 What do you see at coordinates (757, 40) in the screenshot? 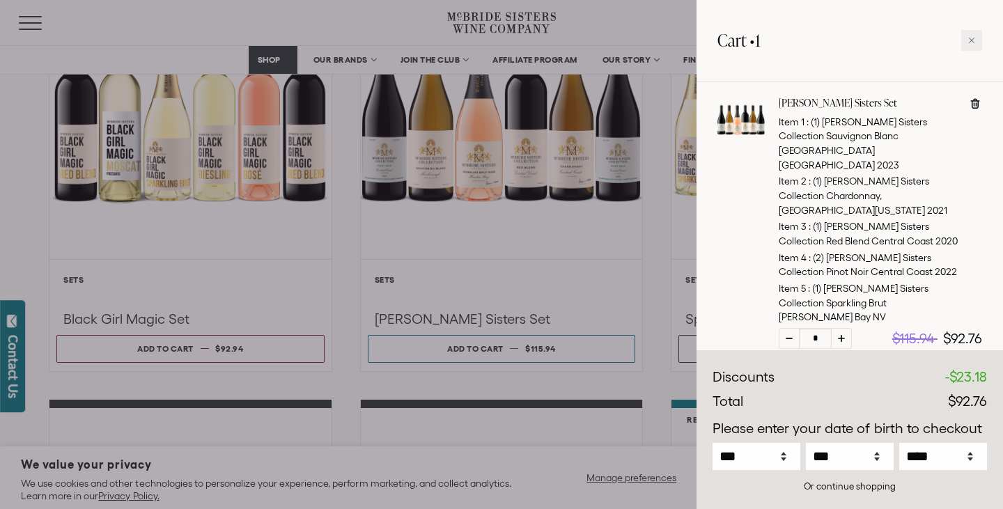
I see `span: 1` at bounding box center [757, 40].